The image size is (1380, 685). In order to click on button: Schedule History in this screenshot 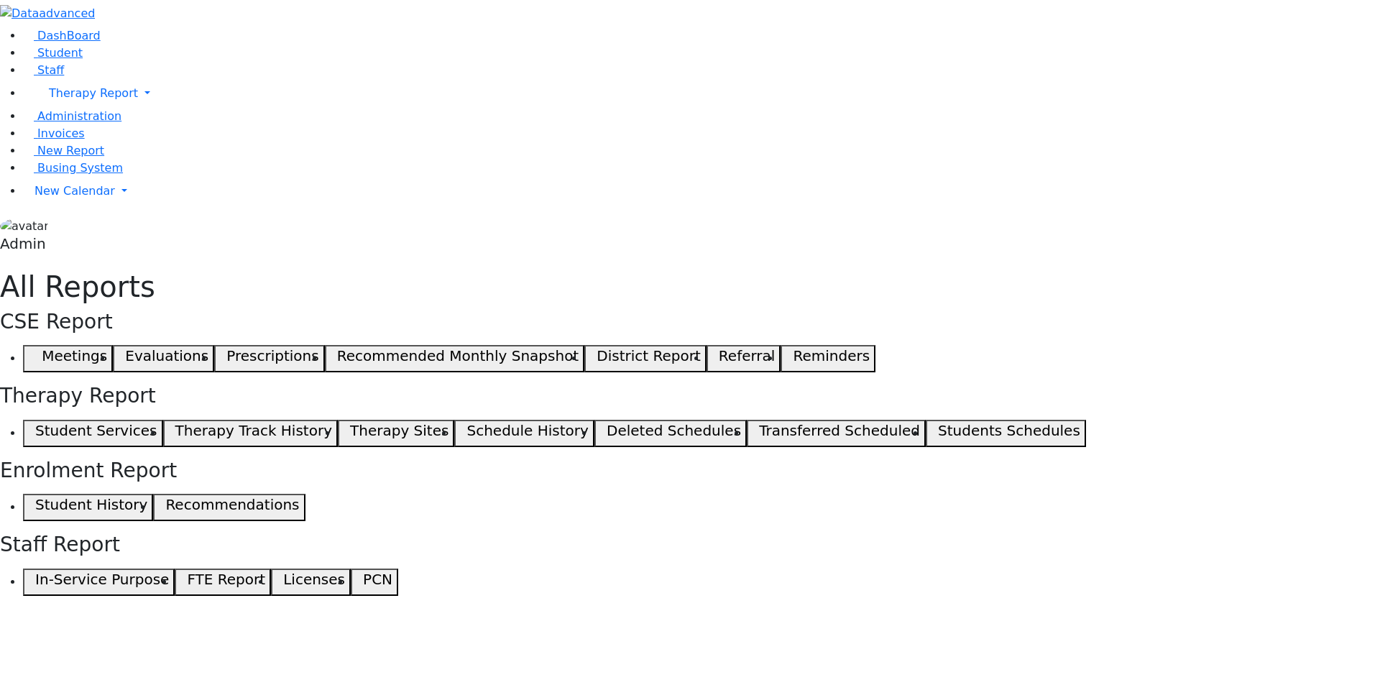, I will do `click(524, 433)`.